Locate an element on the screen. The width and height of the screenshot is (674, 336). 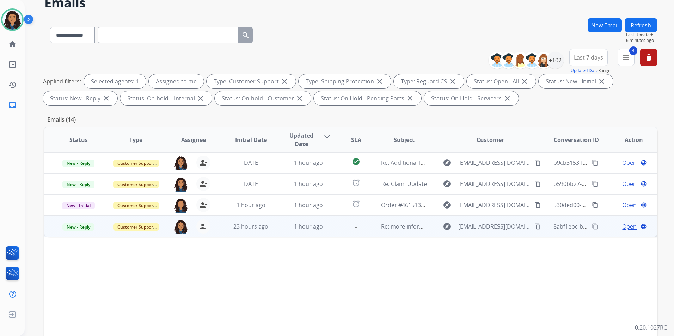
span: 530ded00-8a0c-4863-81df-34a104c2023f is located at coordinates (606, 205).